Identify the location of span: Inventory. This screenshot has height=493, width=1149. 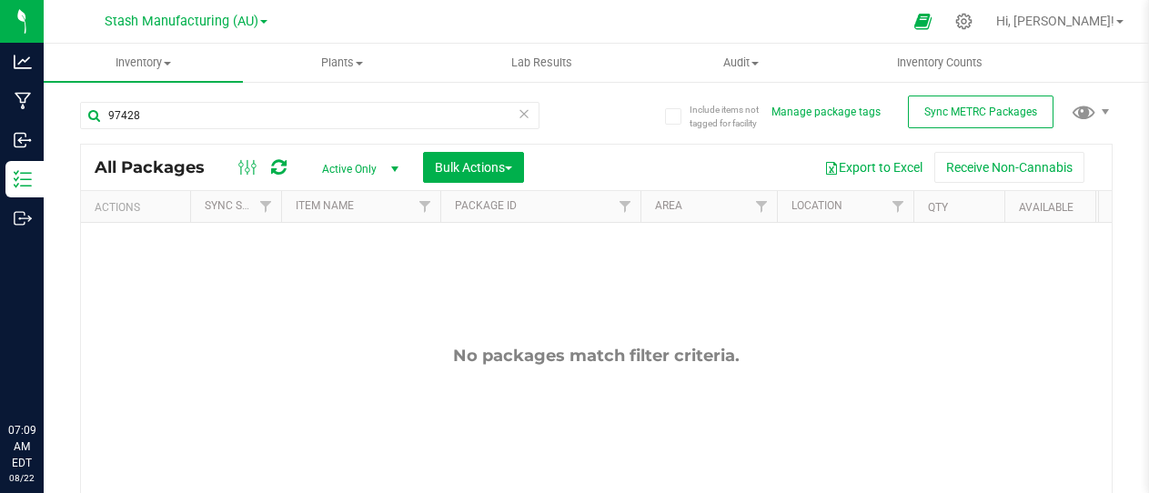
(143, 63).